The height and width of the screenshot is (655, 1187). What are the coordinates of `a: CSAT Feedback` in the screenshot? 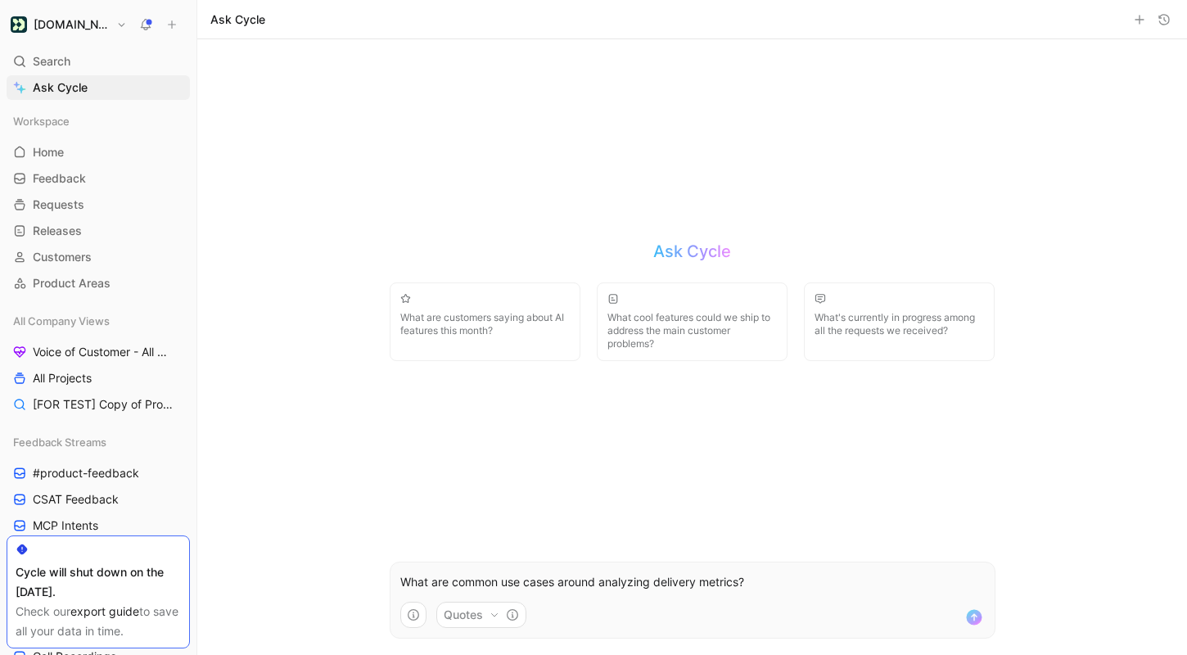 It's located at (98, 500).